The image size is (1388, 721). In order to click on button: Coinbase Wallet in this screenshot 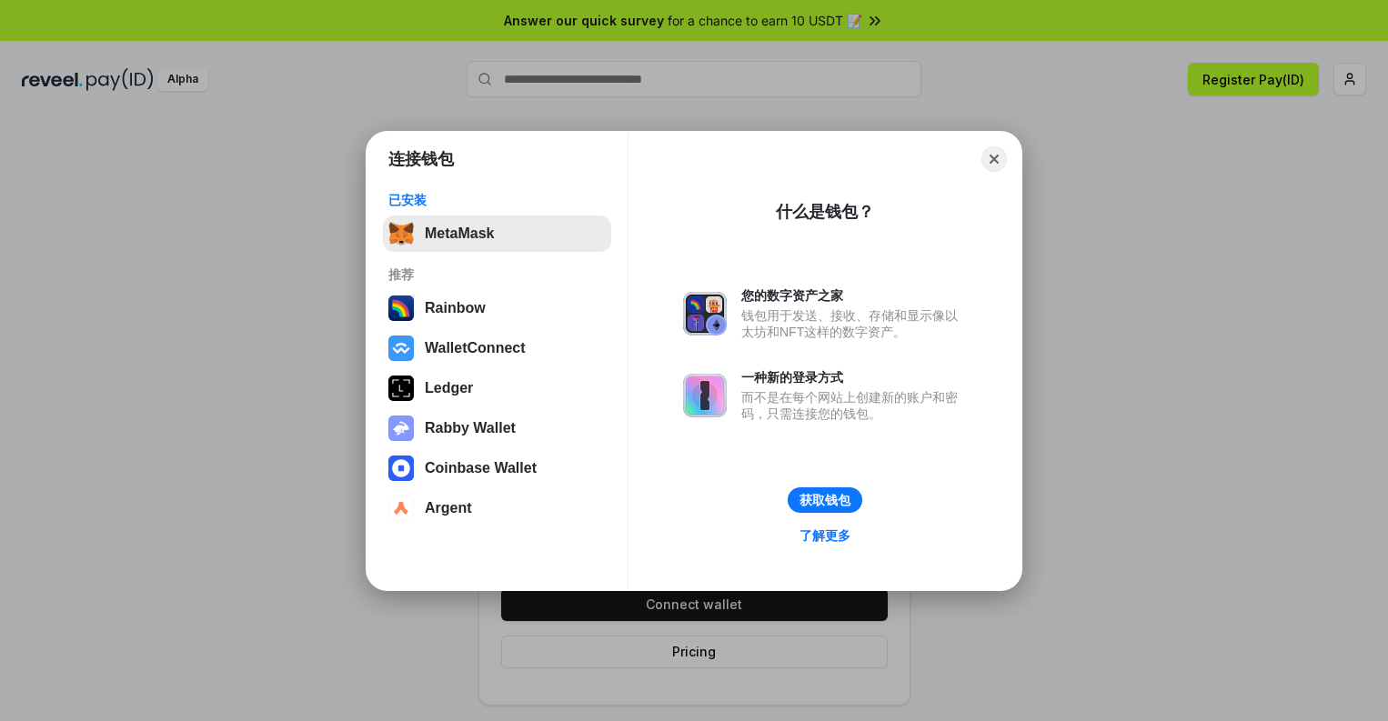, I will do `click(496, 468)`.